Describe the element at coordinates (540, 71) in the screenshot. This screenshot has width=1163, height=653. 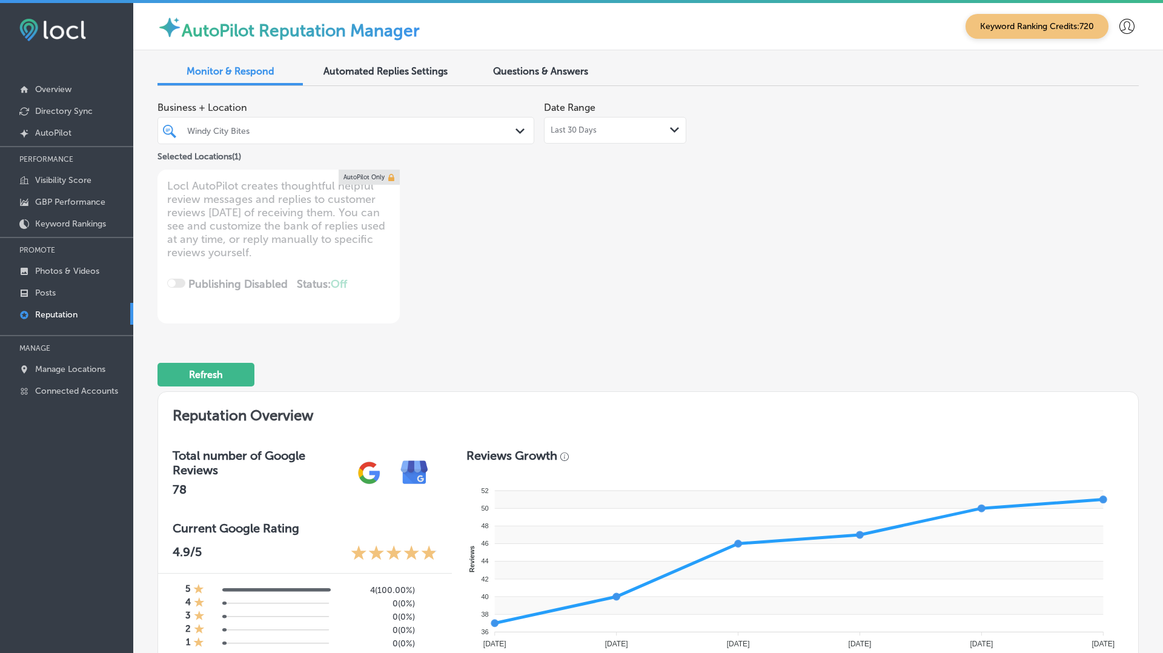
I see `span: Questions & Answers` at that location.